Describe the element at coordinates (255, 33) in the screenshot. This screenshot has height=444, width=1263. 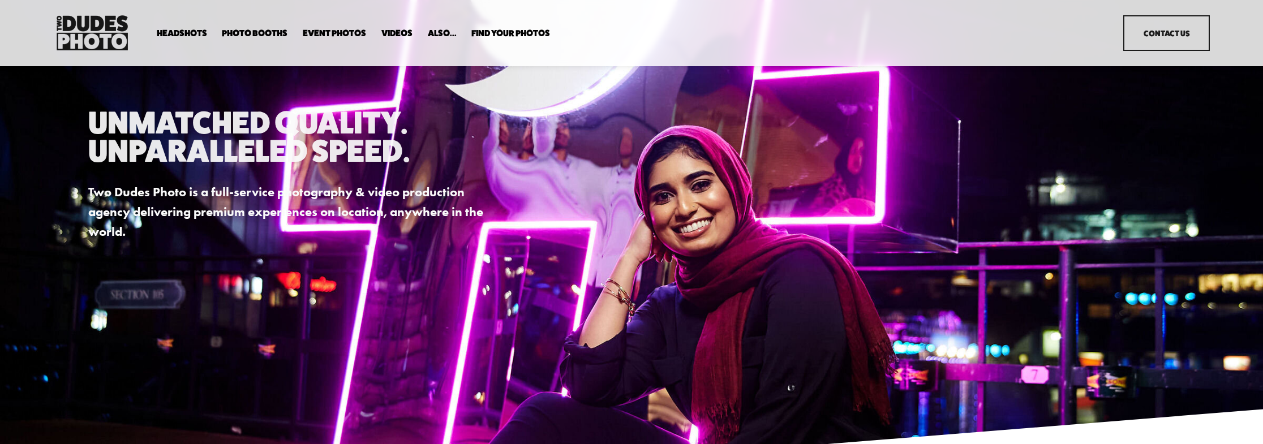
I see `span: Photo Booths` at that location.